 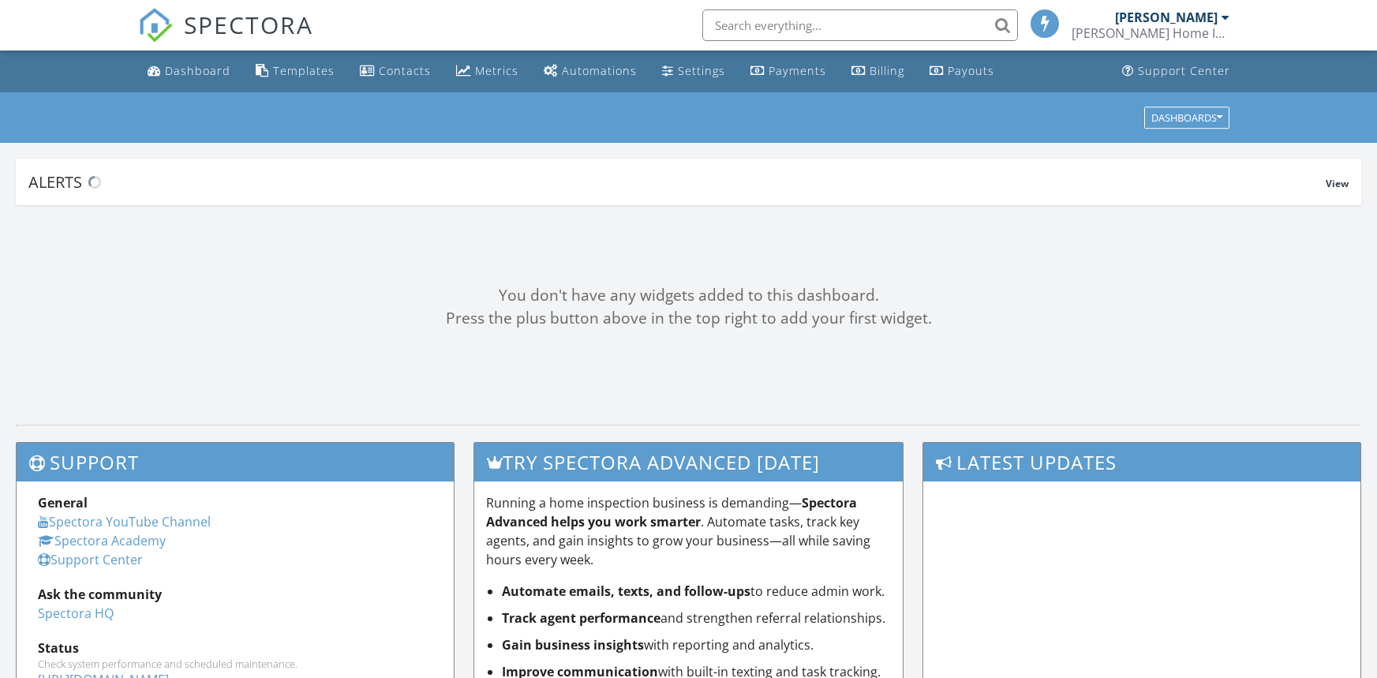 What do you see at coordinates (102, 541) in the screenshot?
I see `a: Spectora Academy` at bounding box center [102, 541].